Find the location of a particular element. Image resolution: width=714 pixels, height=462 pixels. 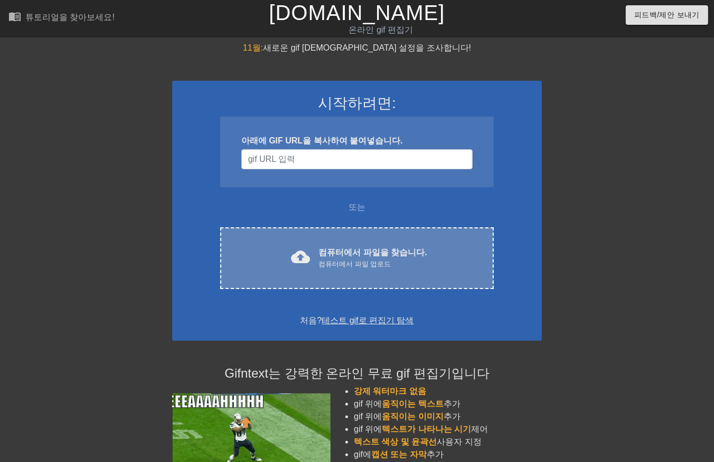

li: gif에 추가 is located at coordinates (448, 455).